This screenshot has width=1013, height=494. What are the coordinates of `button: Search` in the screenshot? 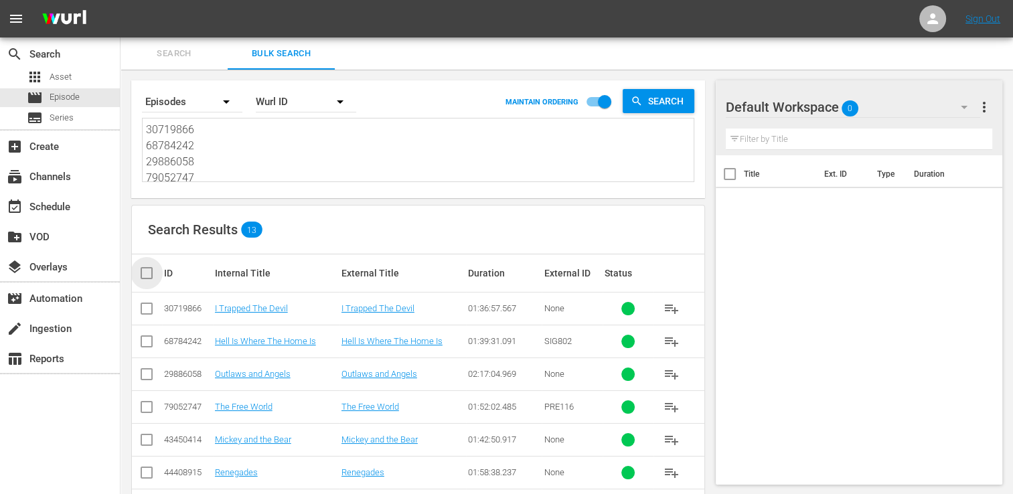 It's located at (658, 101).